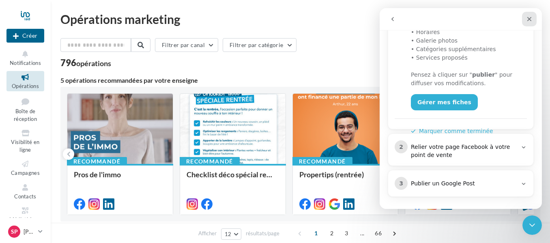 The image size is (550, 243). I want to click on div: opérations, so click(94, 63).